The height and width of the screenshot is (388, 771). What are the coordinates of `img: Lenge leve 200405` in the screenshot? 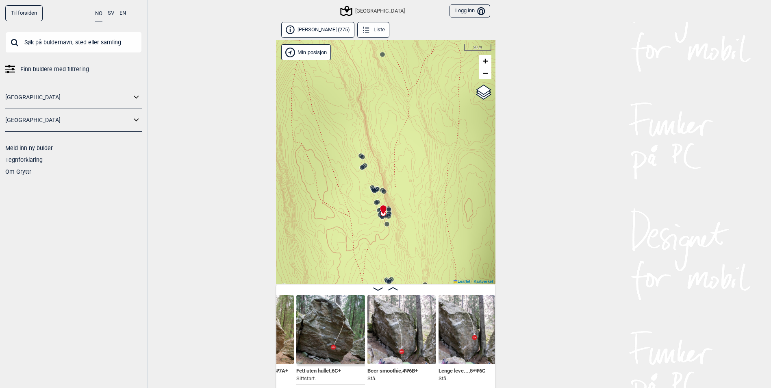 It's located at (473, 329).